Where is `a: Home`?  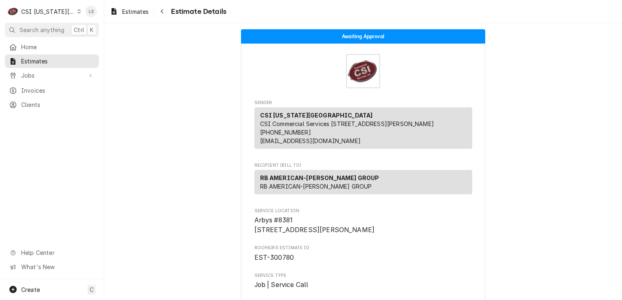
a: Home is located at coordinates (52, 47).